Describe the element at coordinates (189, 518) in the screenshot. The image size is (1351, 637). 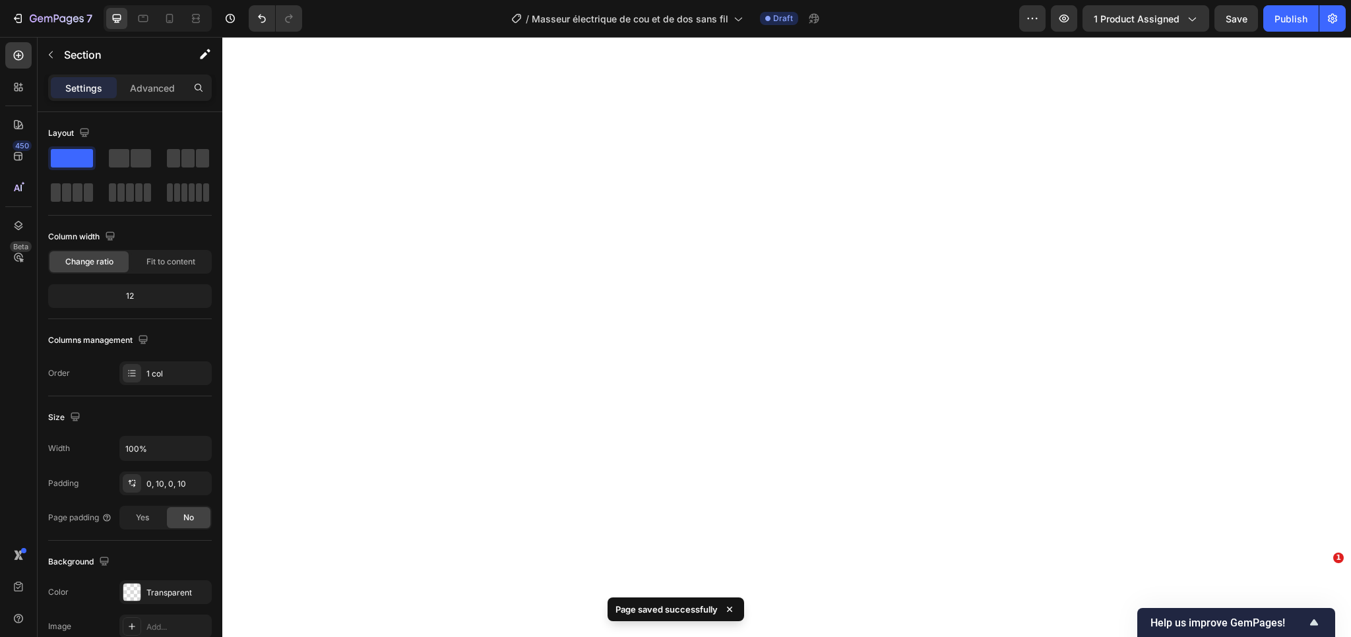
I see `span: No` at that location.